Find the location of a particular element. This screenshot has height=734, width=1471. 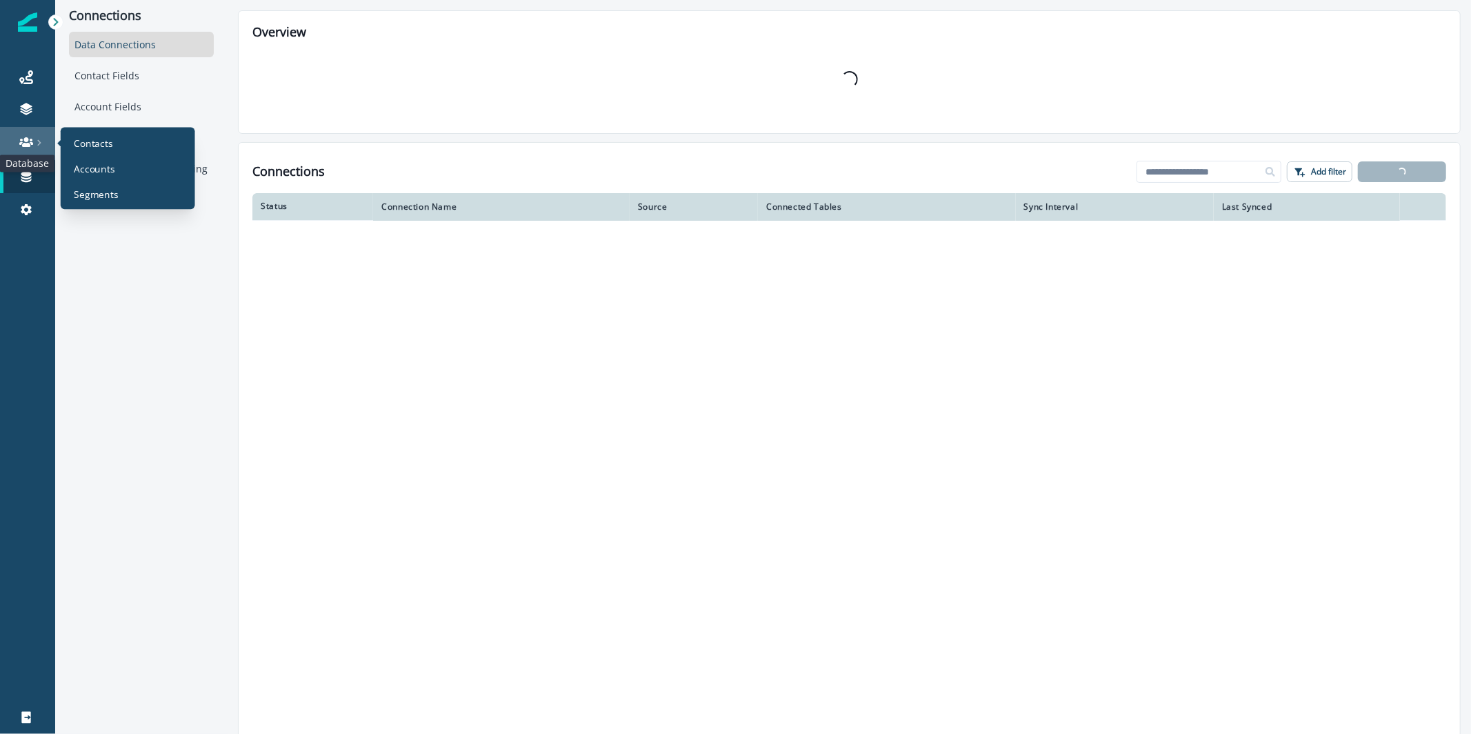

a: Segments is located at coordinates (128, 193).